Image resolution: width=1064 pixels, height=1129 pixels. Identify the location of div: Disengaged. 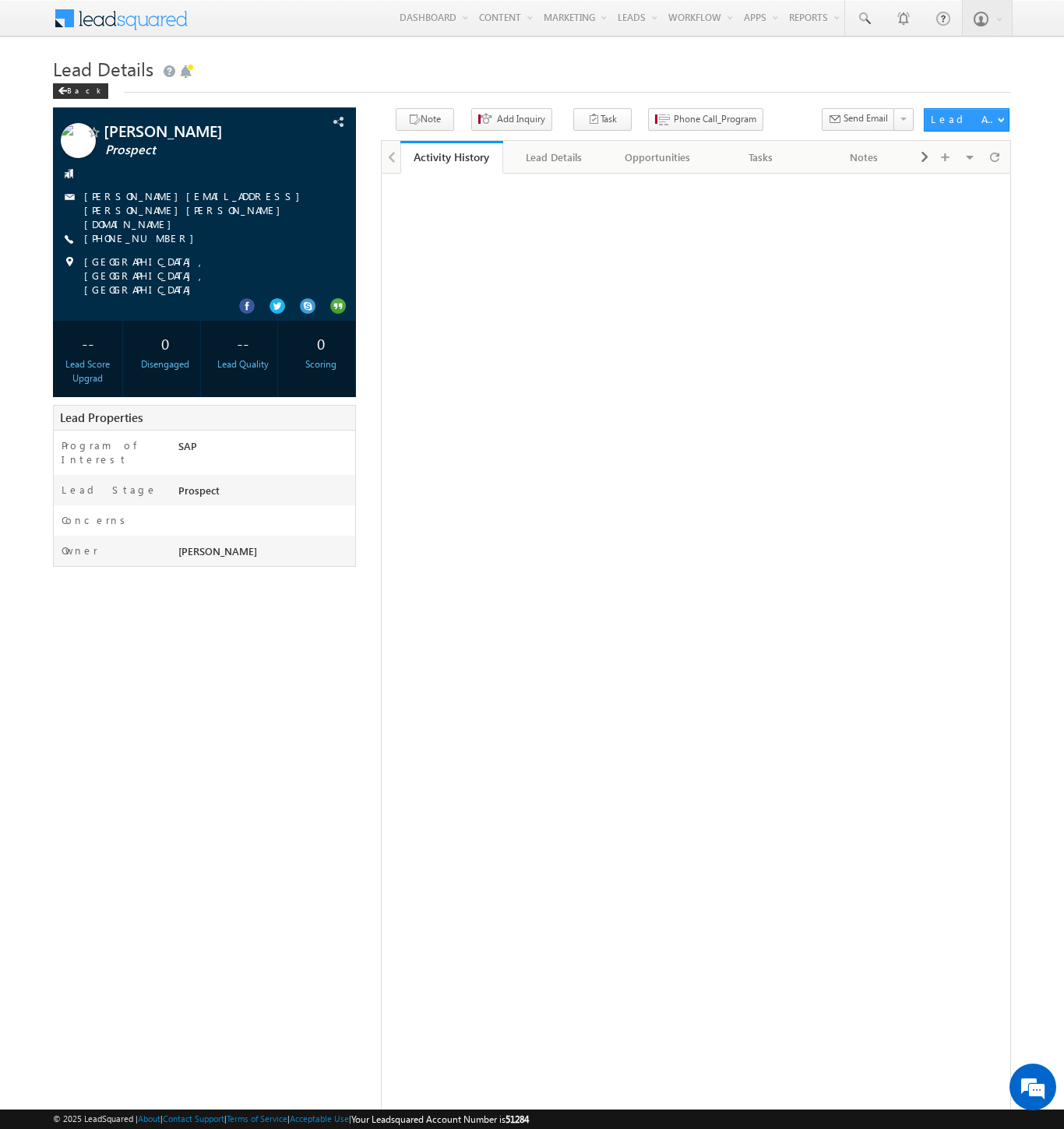
(165, 364).